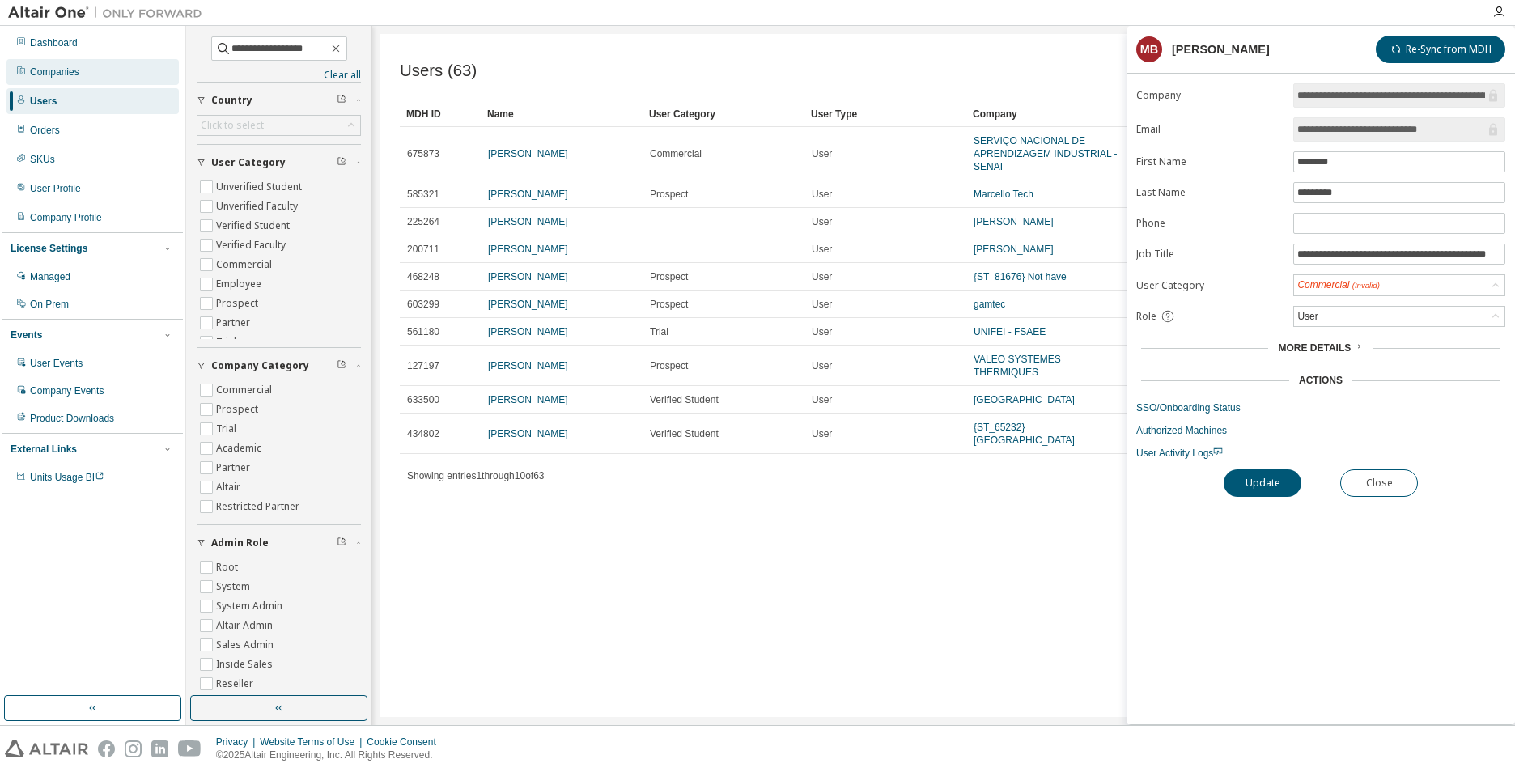 The image size is (1515, 772). What do you see at coordinates (1146, 316) in the screenshot?
I see `span: Role` at bounding box center [1146, 316].